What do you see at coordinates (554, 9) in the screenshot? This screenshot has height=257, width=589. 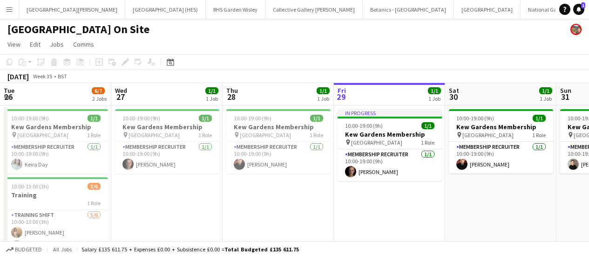 I see `button: National Gallery (NG)` at bounding box center [554, 9].